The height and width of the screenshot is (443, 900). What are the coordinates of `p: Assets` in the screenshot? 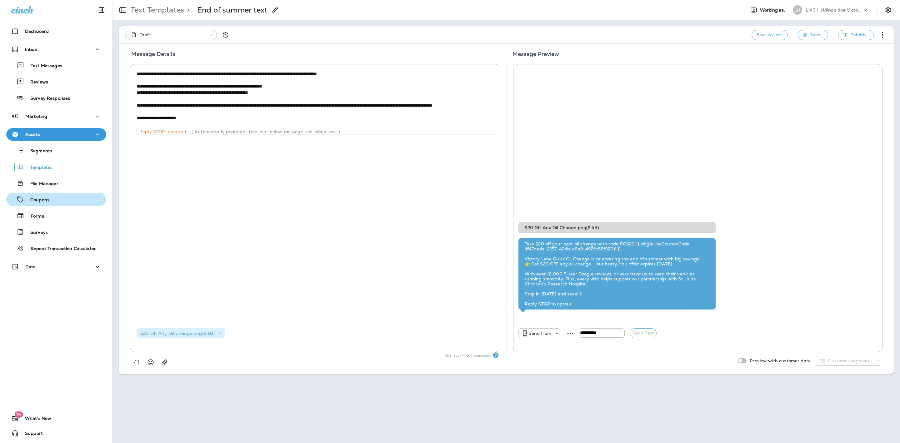 It's located at (33, 134).